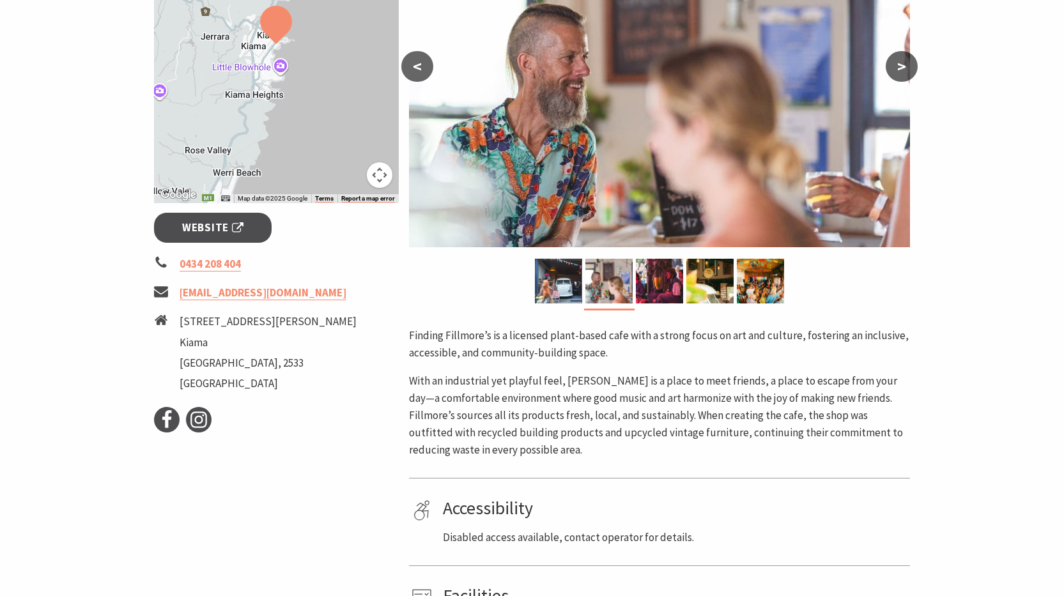  Describe the element at coordinates (380, 175) in the screenshot. I see `button: Map camera controls` at that location.